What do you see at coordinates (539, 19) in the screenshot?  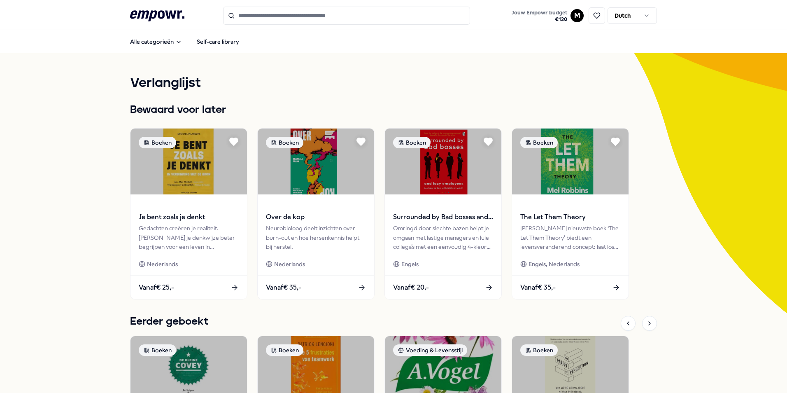 I see `span: € 120` at bounding box center [539, 19].